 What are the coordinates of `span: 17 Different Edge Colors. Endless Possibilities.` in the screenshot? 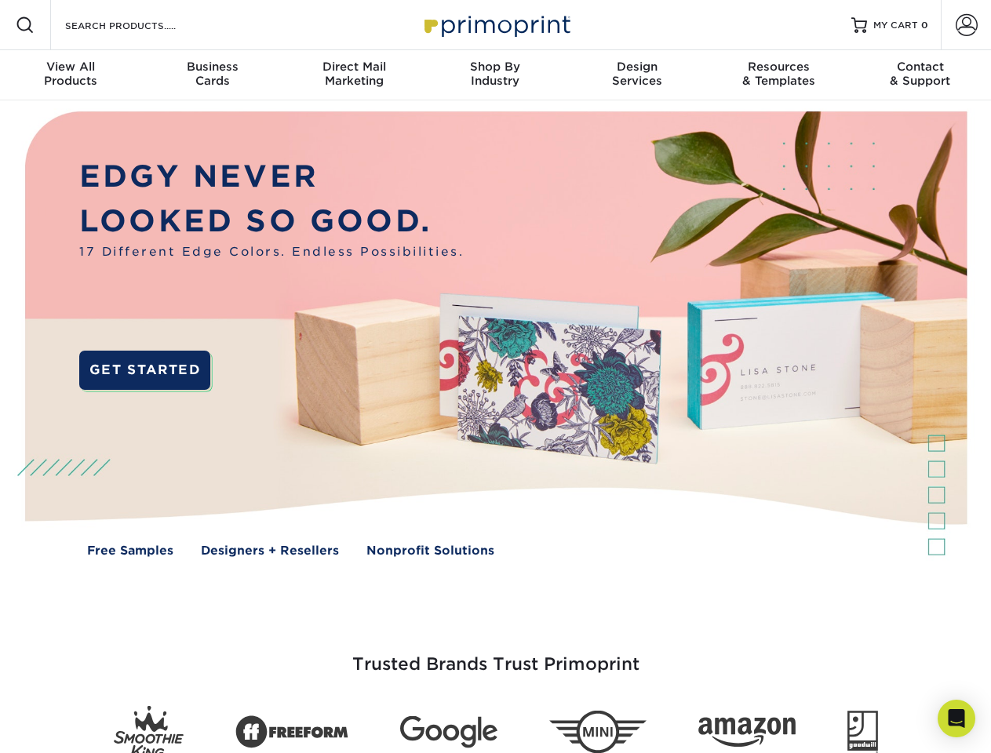 It's located at (271, 252).